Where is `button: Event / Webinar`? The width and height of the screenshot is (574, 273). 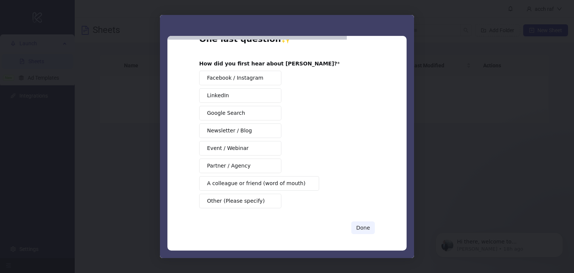
button: Event / Webinar is located at coordinates (240, 148).